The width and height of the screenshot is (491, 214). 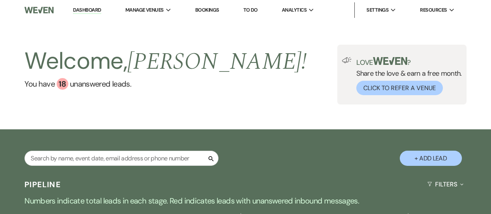 I want to click on button: Click to Refer a Venue, so click(x=400, y=88).